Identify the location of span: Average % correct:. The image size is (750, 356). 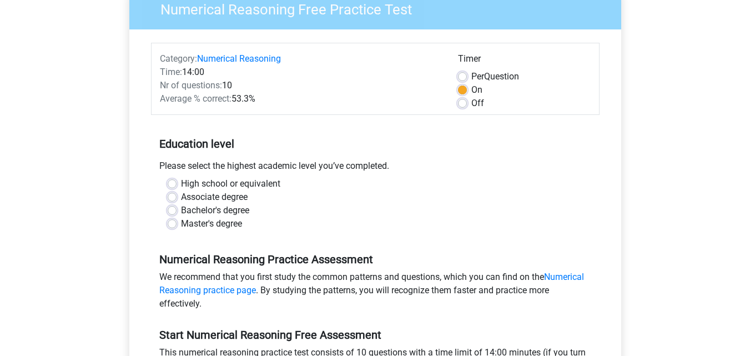
(195, 98).